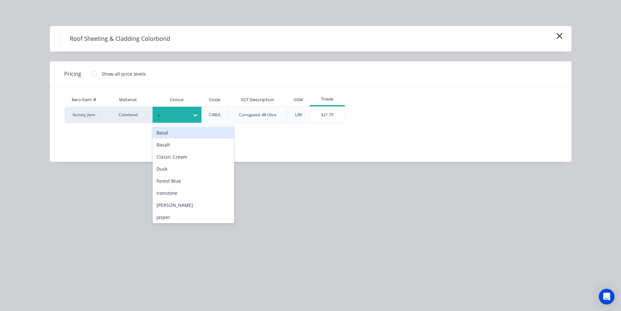 The height and width of the screenshot is (311, 621). Describe the element at coordinates (298, 115) in the screenshot. I see `div: L/M` at that location.